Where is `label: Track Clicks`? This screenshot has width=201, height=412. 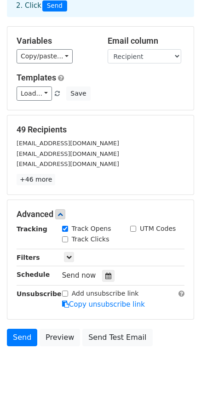
label: Track Clicks is located at coordinates (91, 239).